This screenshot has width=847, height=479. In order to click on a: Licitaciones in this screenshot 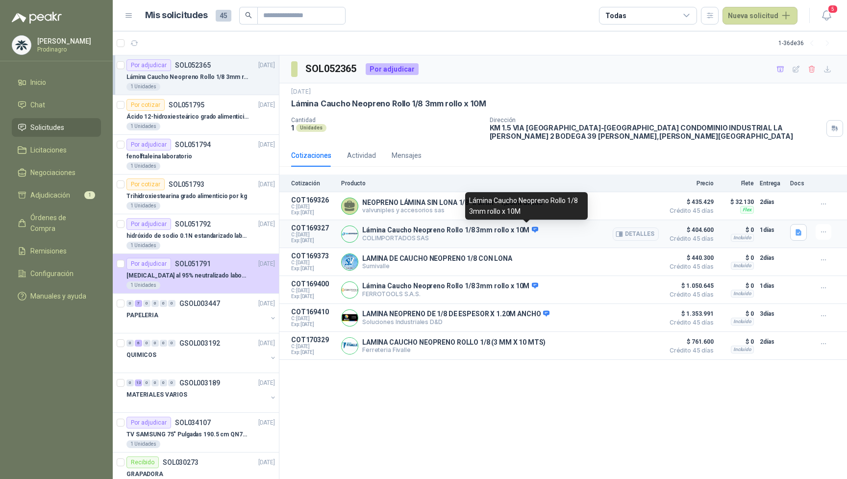, I will do `click(56, 150)`.